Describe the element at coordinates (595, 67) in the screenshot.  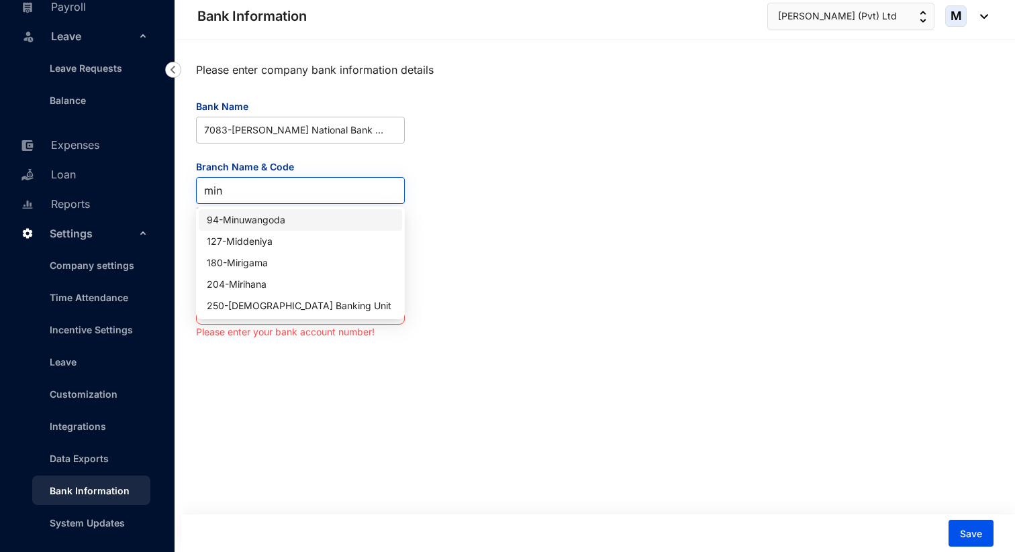
I see `p: Please enter company bank information details` at that location.